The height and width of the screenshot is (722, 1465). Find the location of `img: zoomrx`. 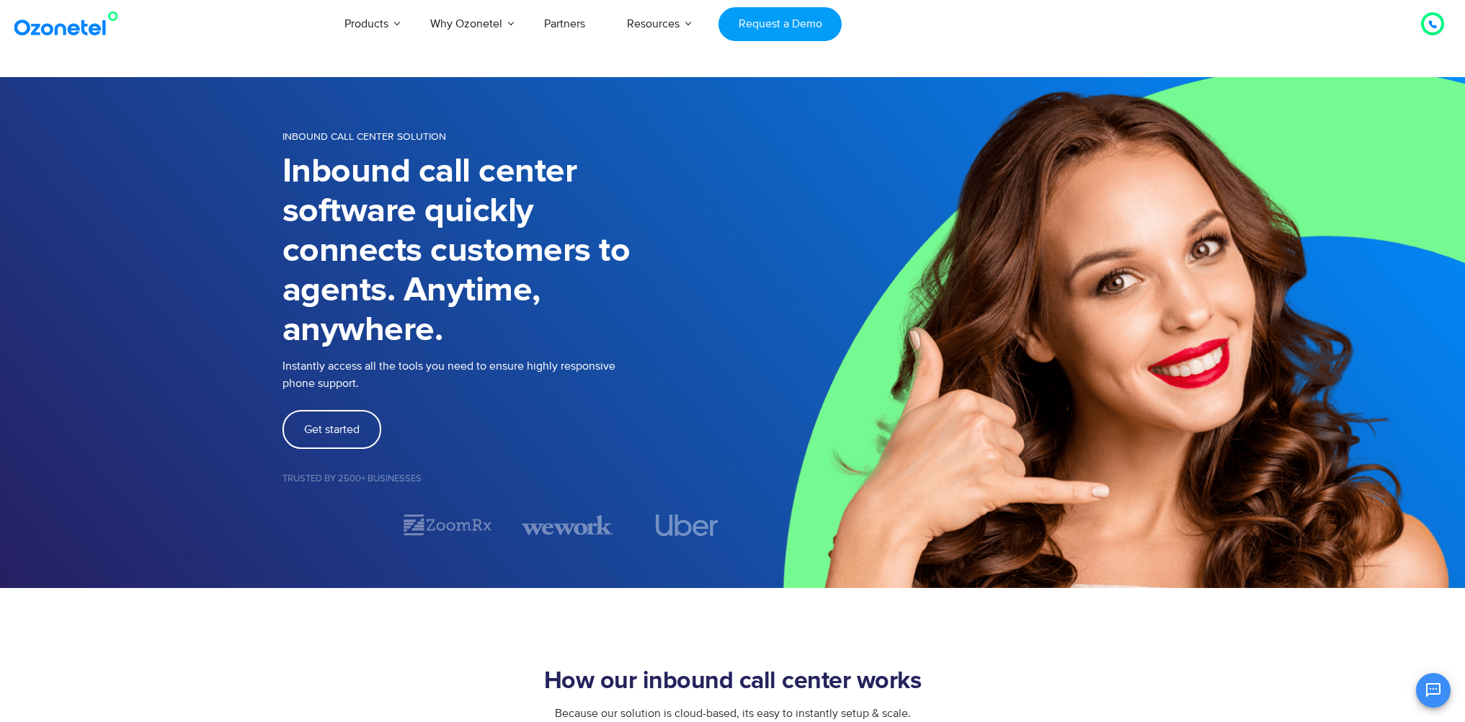

img: zoomrx is located at coordinates (448, 525).